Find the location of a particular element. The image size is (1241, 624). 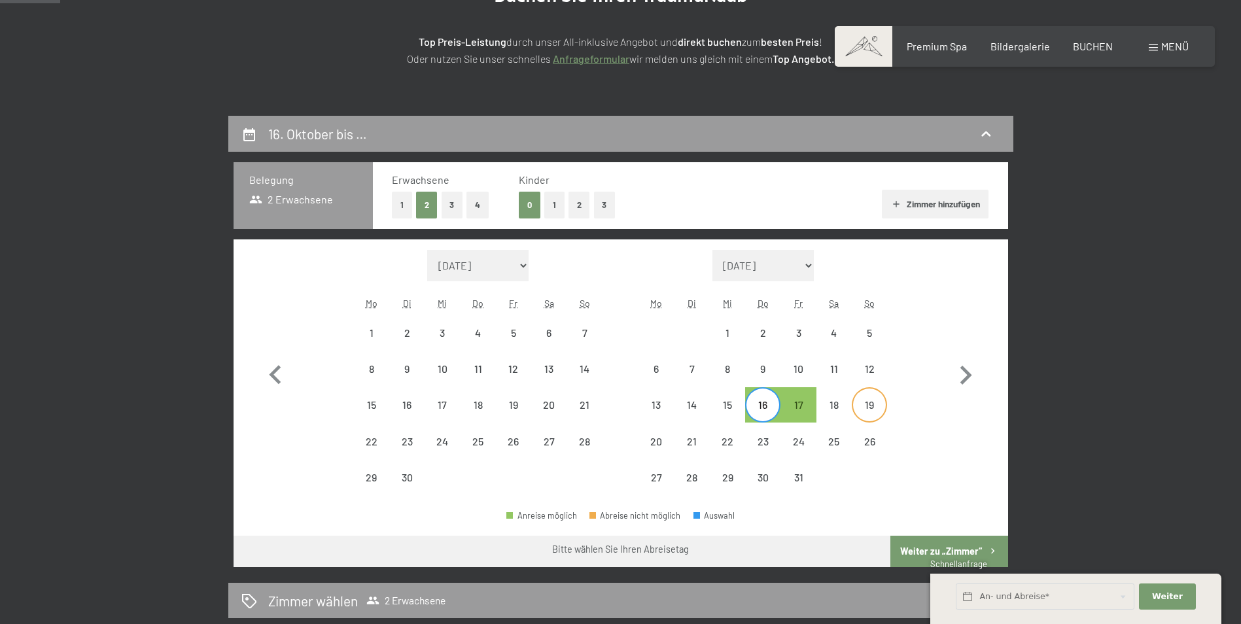

span: Weiter is located at coordinates (1167, 596).